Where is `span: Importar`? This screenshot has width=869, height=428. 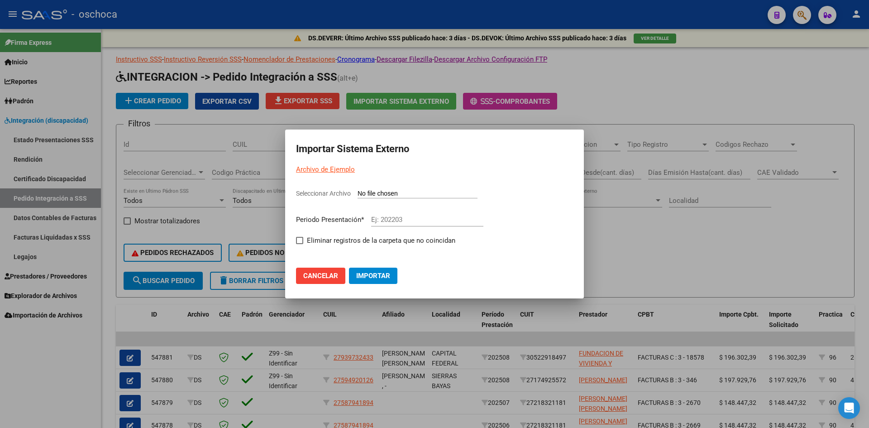 span: Importar is located at coordinates (373, 276).